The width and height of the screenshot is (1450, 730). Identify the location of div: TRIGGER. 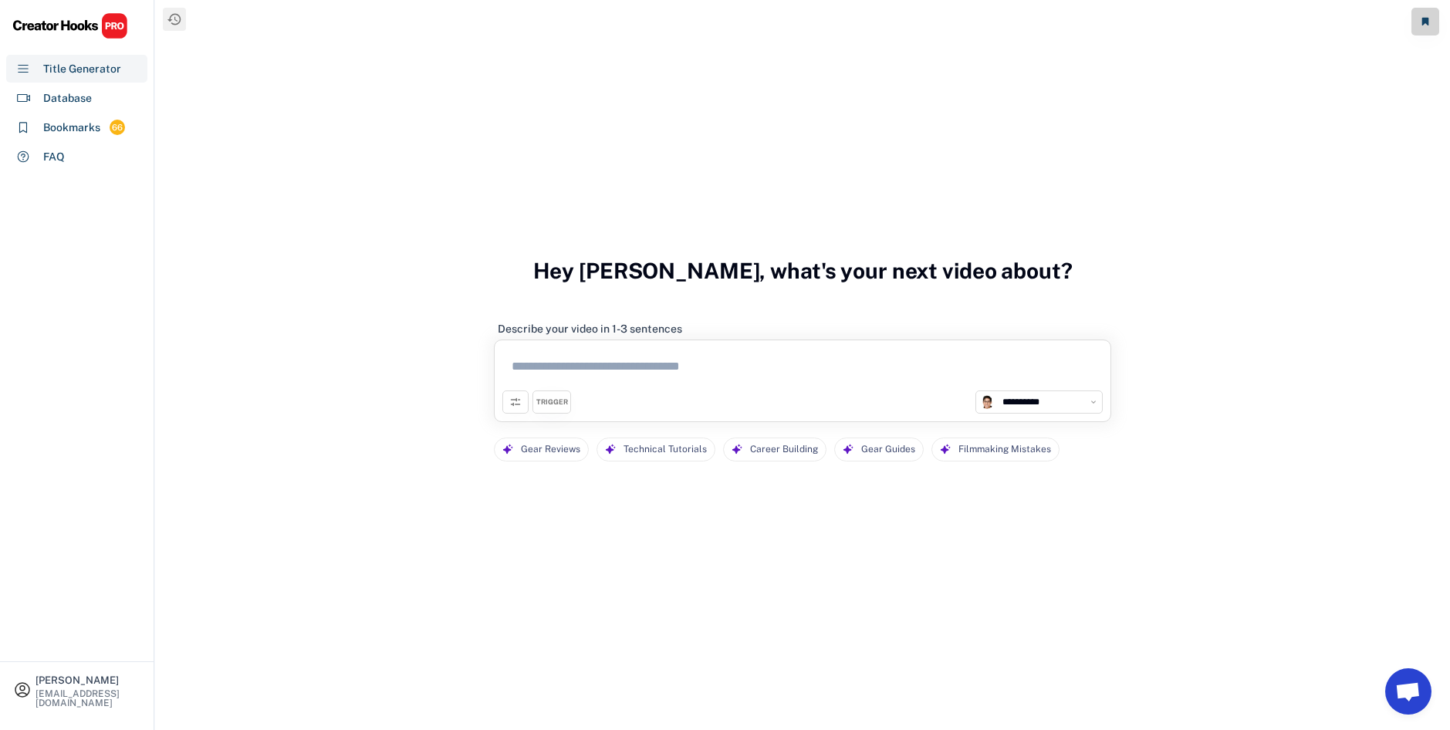
(552, 402).